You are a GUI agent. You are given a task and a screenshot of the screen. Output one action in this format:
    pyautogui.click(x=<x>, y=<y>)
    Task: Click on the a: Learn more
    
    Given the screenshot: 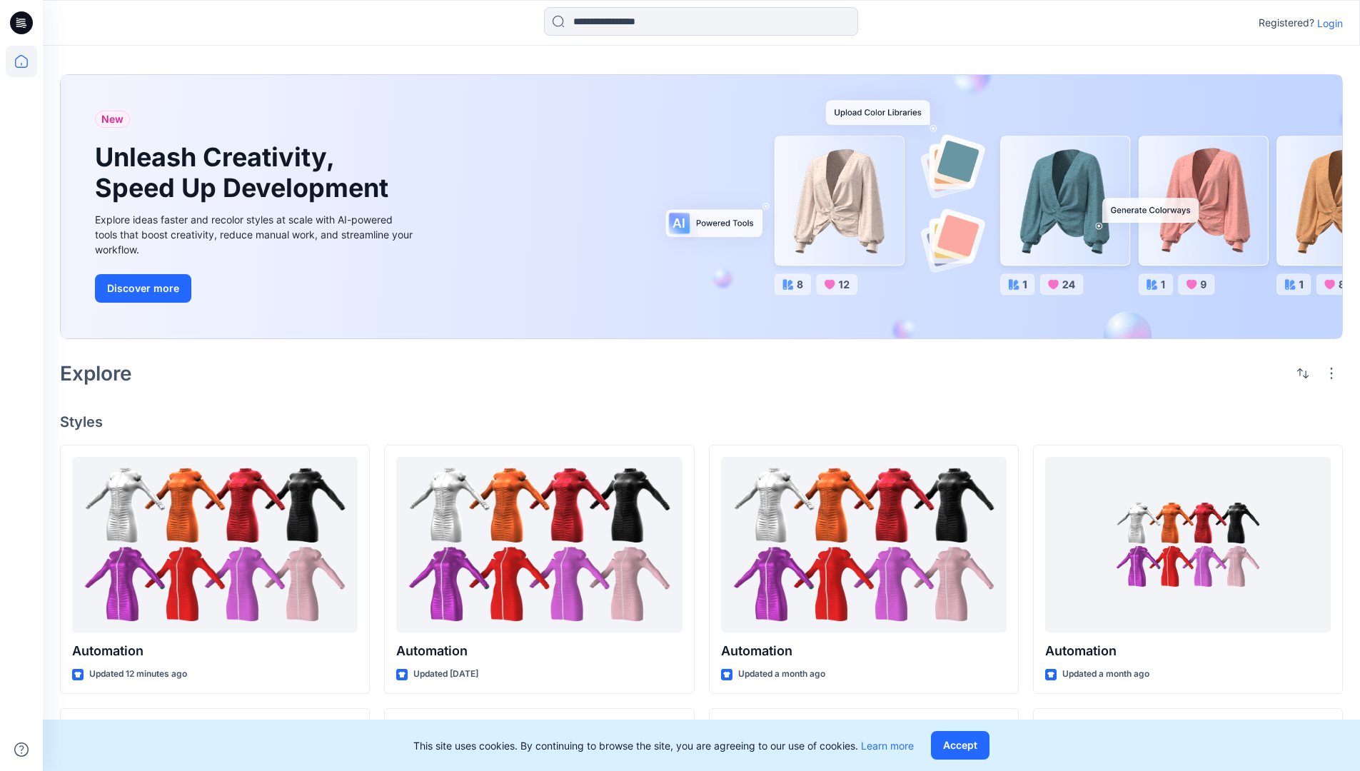 What is the action you would take?
    pyautogui.click(x=887, y=745)
    